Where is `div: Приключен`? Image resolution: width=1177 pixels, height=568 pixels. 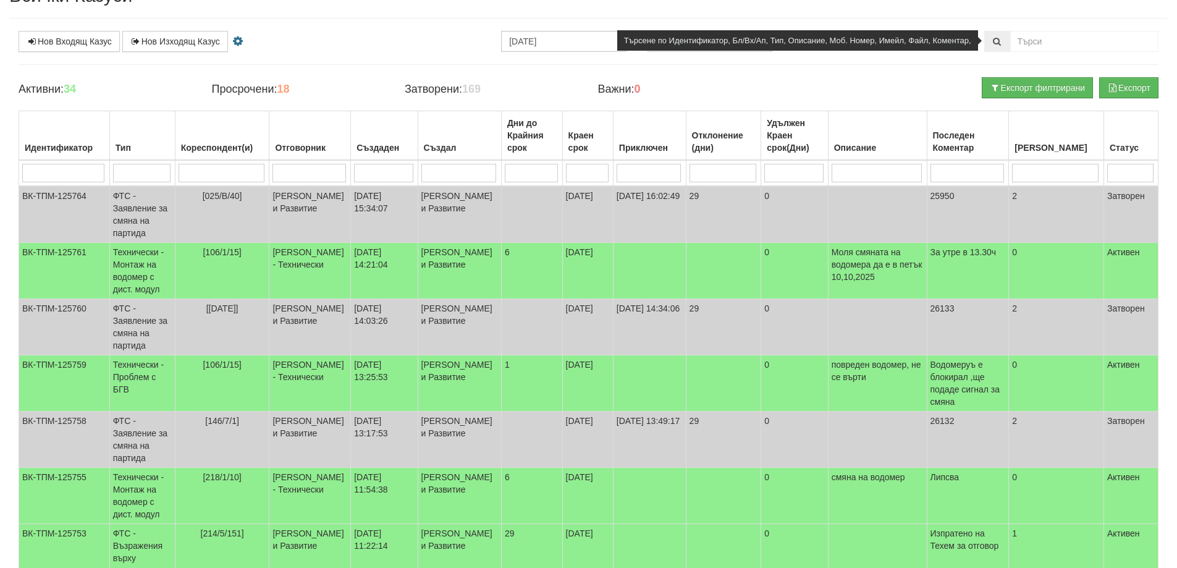
div: Приключен is located at coordinates (649, 148).